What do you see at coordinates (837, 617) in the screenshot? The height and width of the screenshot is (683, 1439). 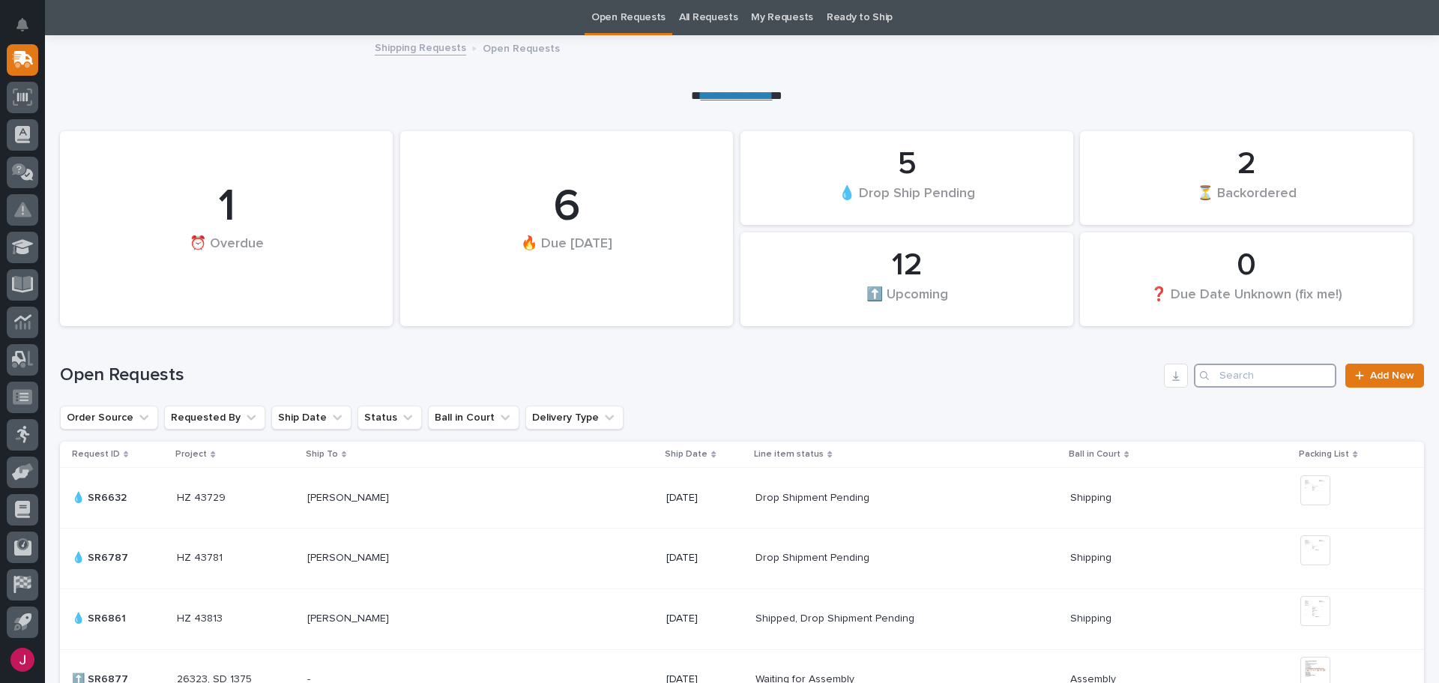 I see `p: Shipped, Drop Shipment Pending` at bounding box center [837, 617].